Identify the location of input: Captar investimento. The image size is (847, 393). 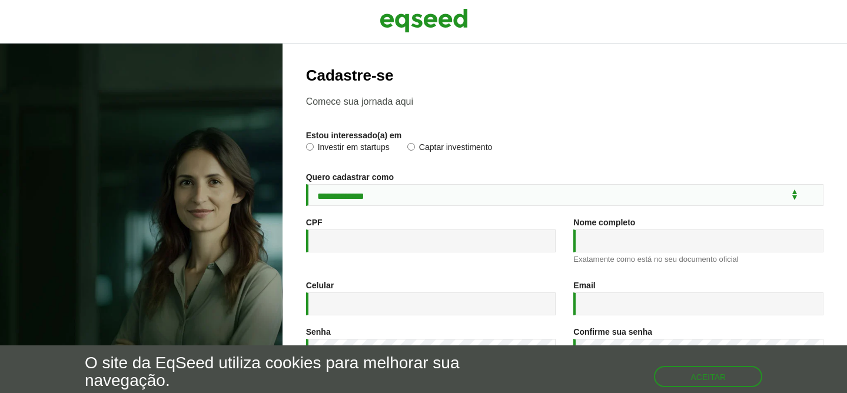
(411, 147).